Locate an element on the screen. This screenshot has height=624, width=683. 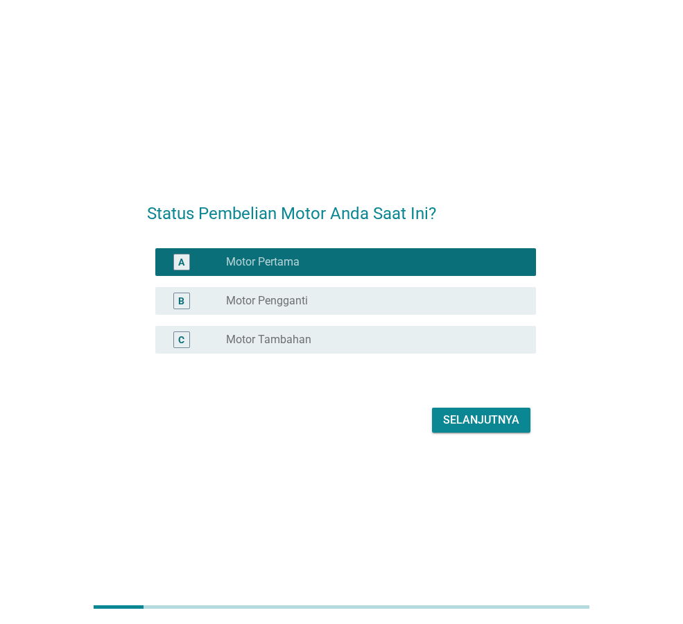
label: Motor Pengganti is located at coordinates (267, 301).